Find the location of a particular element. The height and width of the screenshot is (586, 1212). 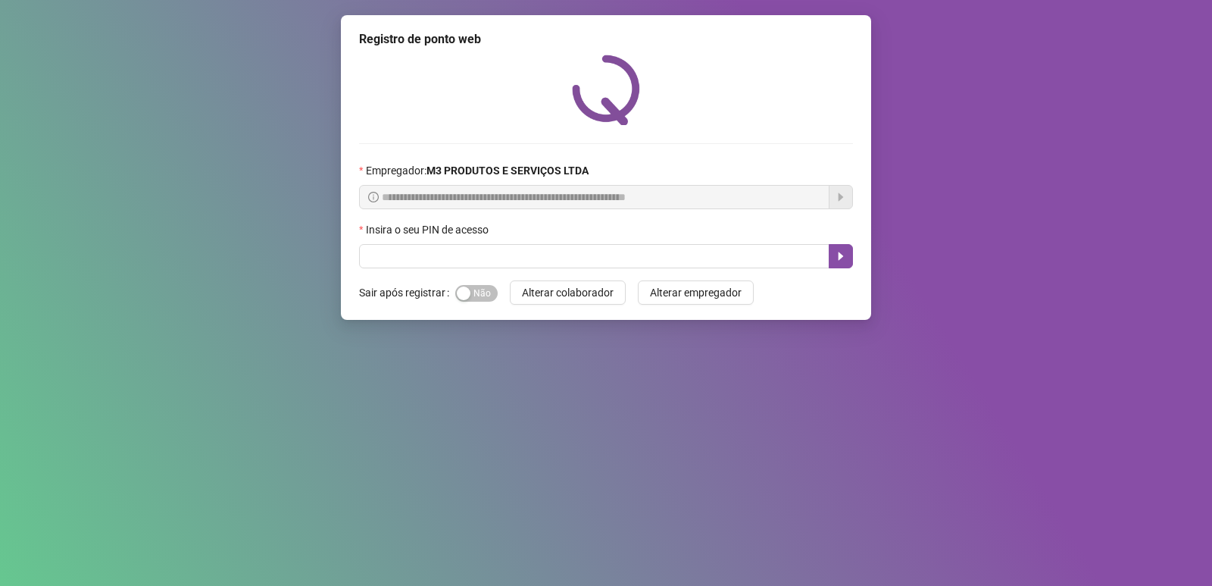

span: Alterar colaborador is located at coordinates (568, 293).